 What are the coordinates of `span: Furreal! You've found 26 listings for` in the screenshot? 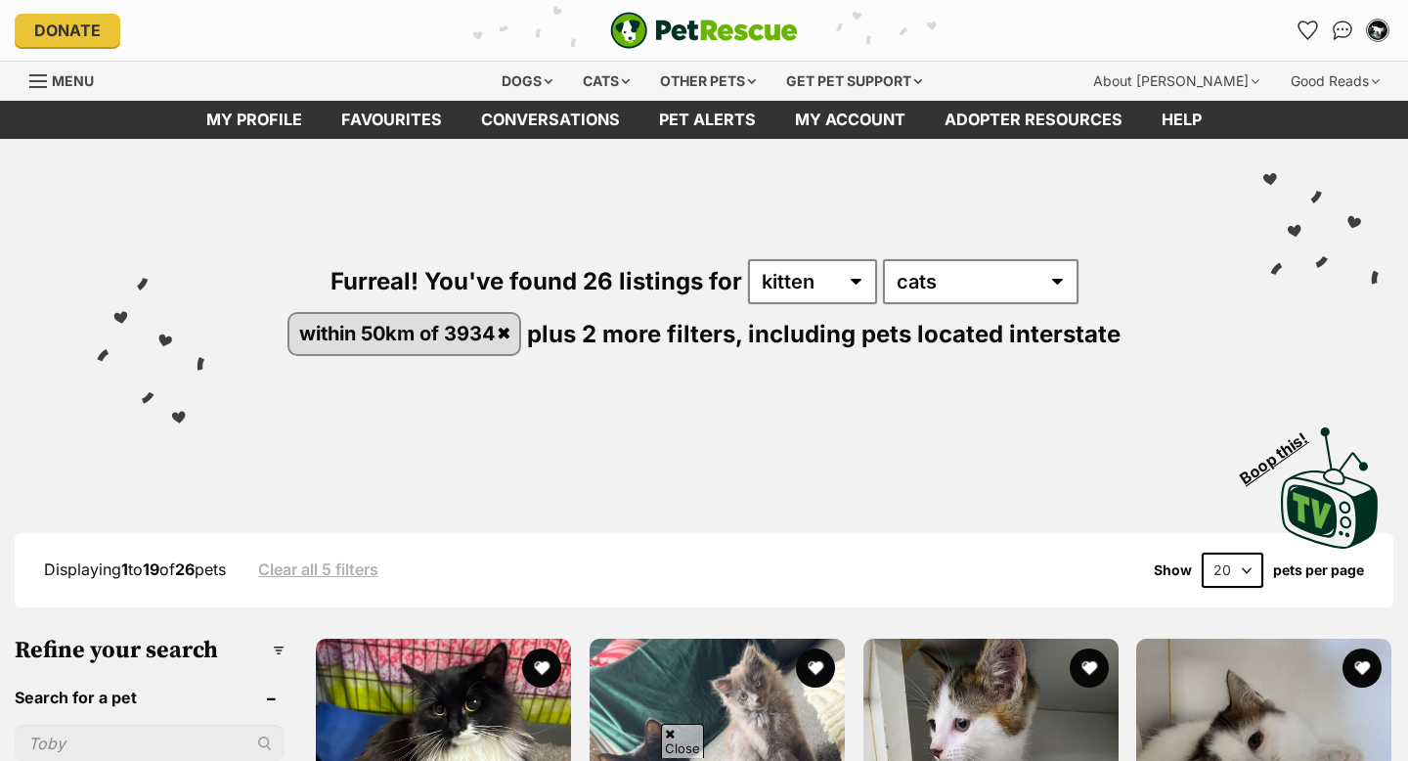 It's located at (536, 281).